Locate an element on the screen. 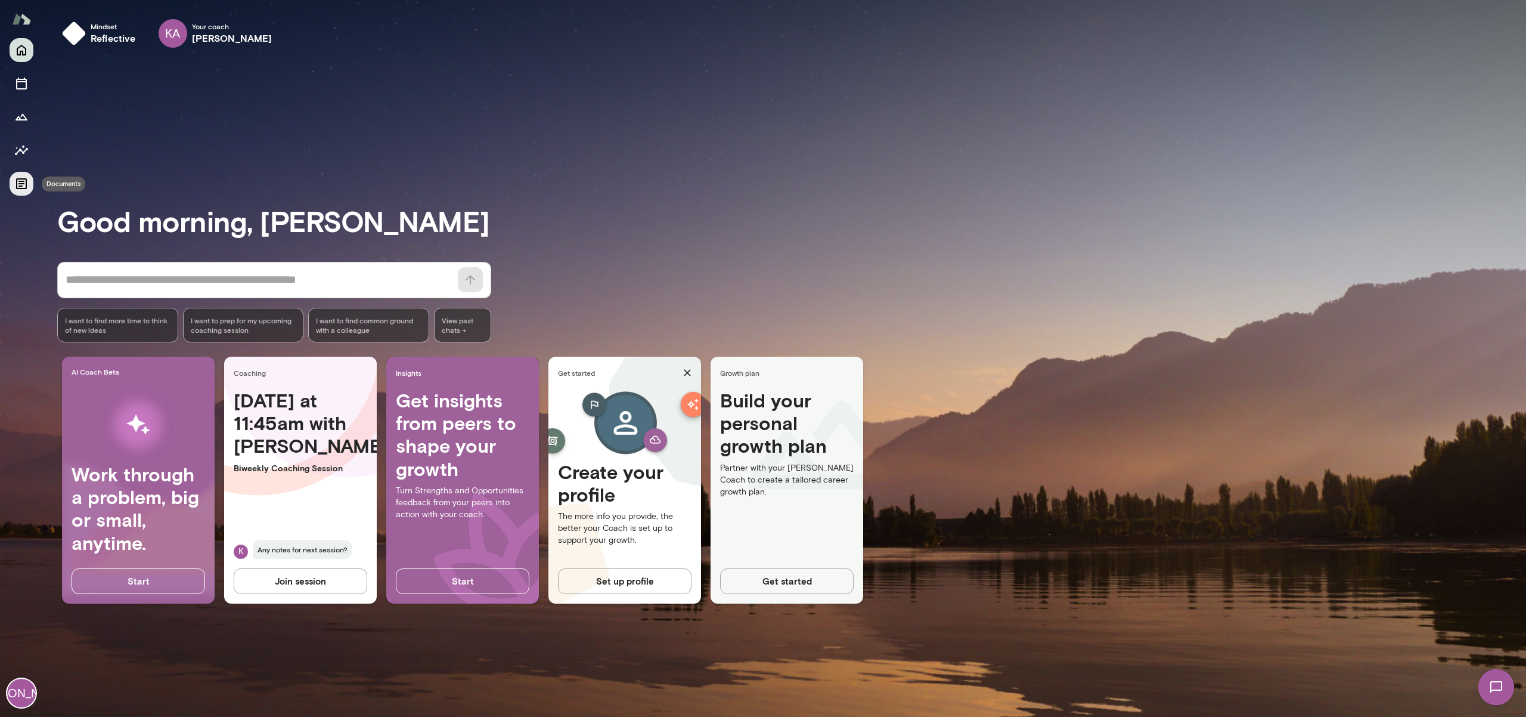  button: Join session is located at coordinates (300, 581).